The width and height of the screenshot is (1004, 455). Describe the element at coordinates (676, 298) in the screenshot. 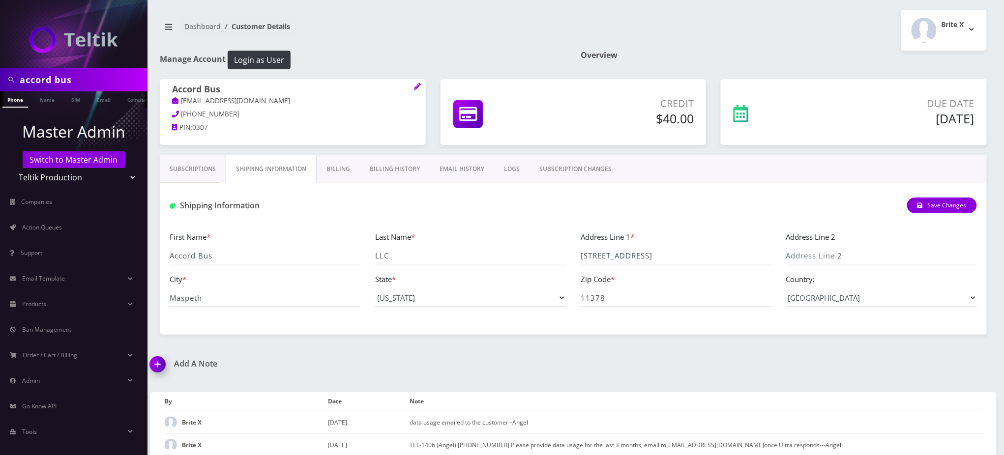

I see `input: Zip` at that location.